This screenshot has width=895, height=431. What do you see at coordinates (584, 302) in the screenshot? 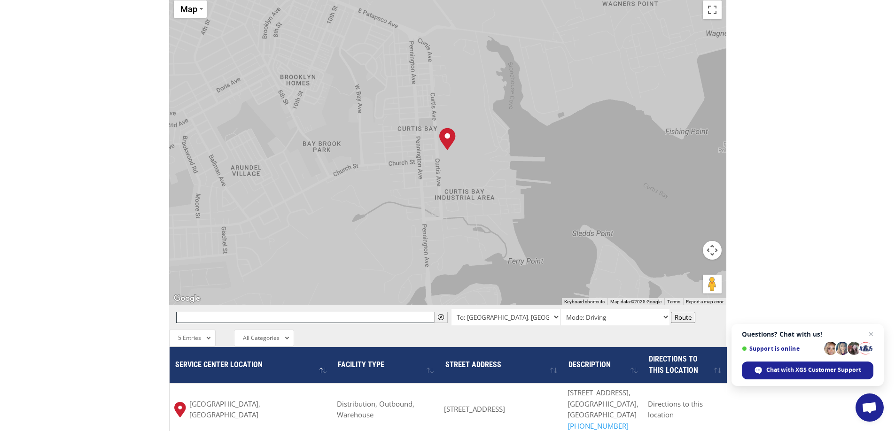
I see `button: Keyboard shortcuts` at bounding box center [584, 302].